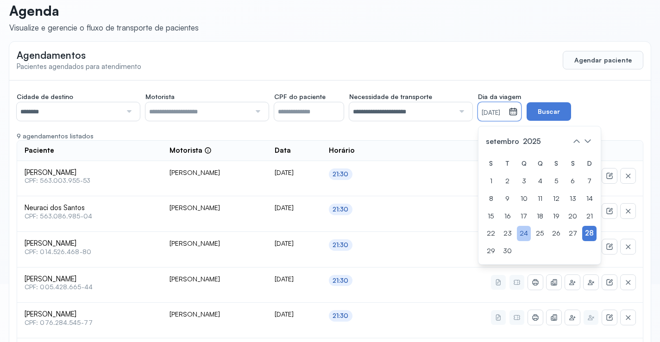  I want to click on span: CPF do paciente, so click(300, 97).